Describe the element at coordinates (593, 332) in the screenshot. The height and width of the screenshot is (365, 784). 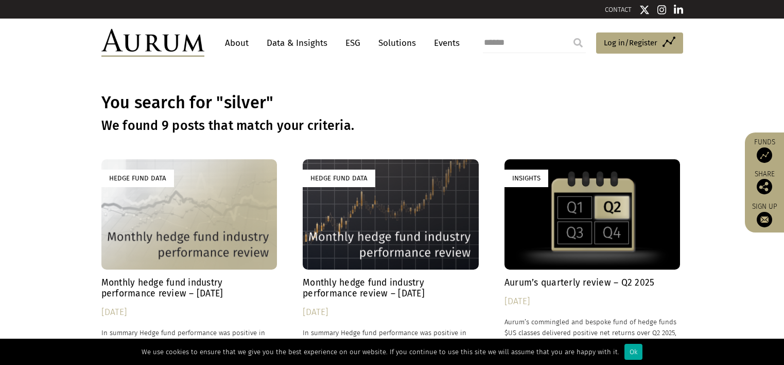
I see `p: Aurum’s commingled and bespoke fund of hedge funds $US classes delivered positive net returns ove...` at that location.